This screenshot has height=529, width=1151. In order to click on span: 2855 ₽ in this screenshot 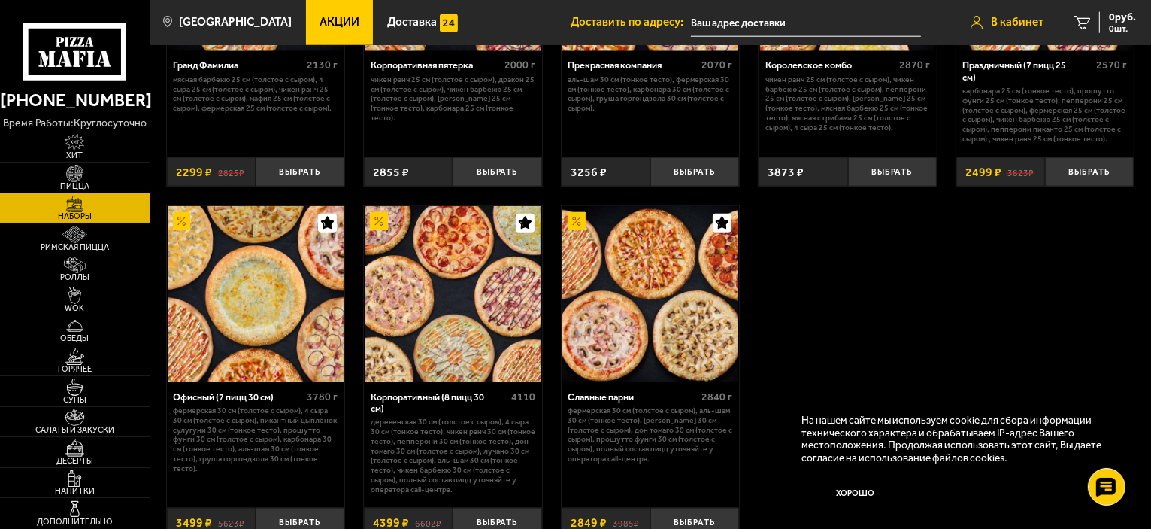, I will do `click(391, 172)`.